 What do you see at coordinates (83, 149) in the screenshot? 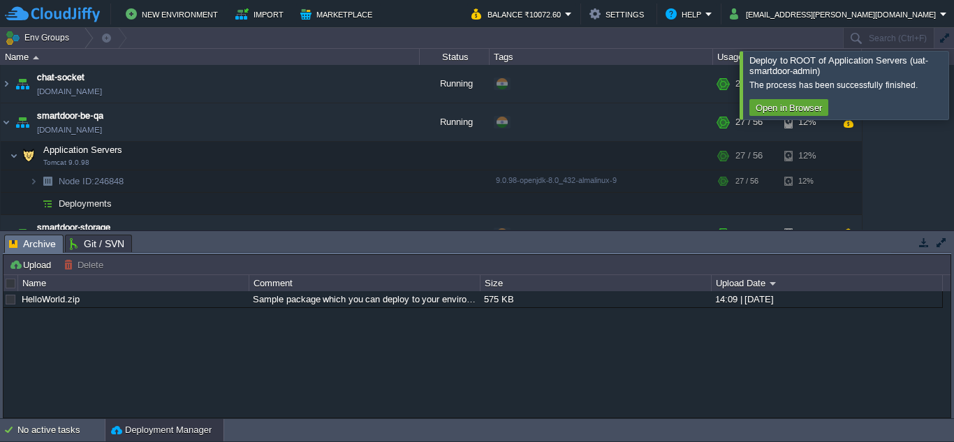
I see `a: Application ServersTomcat 9.0.98` at bounding box center [83, 149].